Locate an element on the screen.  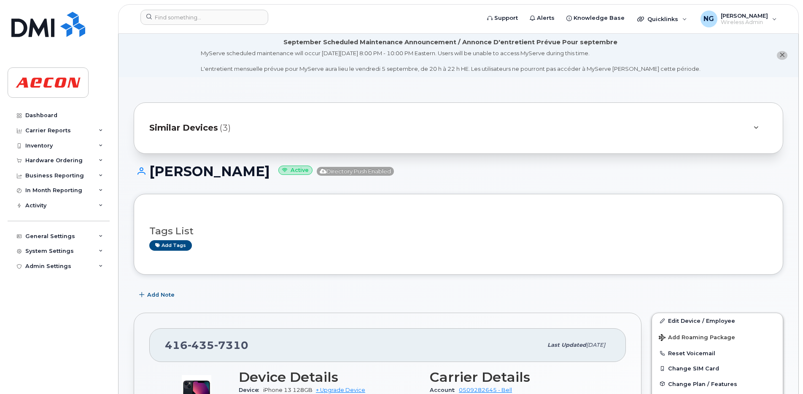
button: Change Plan / Features is located at coordinates (717, 384).